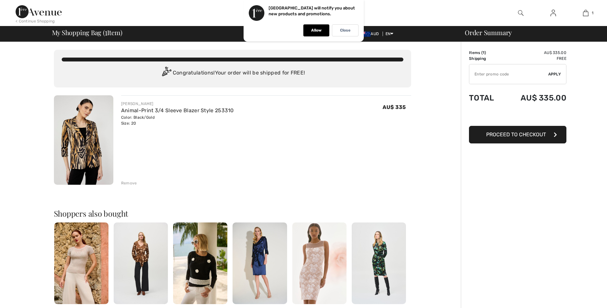 The image size is (607, 308). I want to click on button: Proceed to Checkout, so click(518, 134).